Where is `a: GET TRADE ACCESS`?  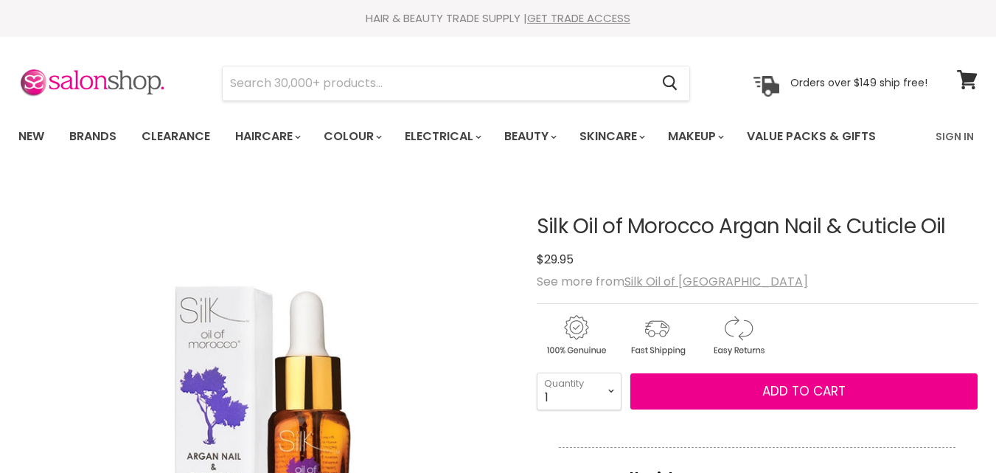 a: GET TRADE ACCESS is located at coordinates (579, 18).